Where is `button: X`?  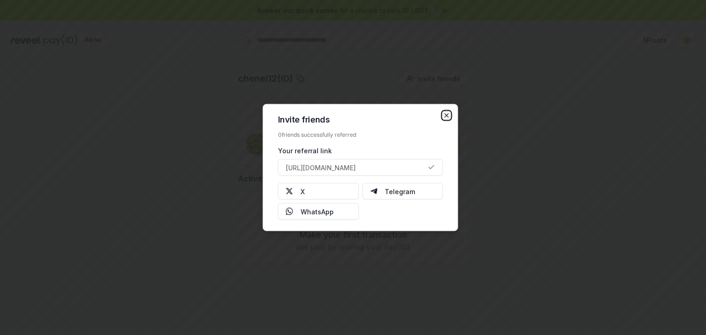
button: X is located at coordinates (318, 192).